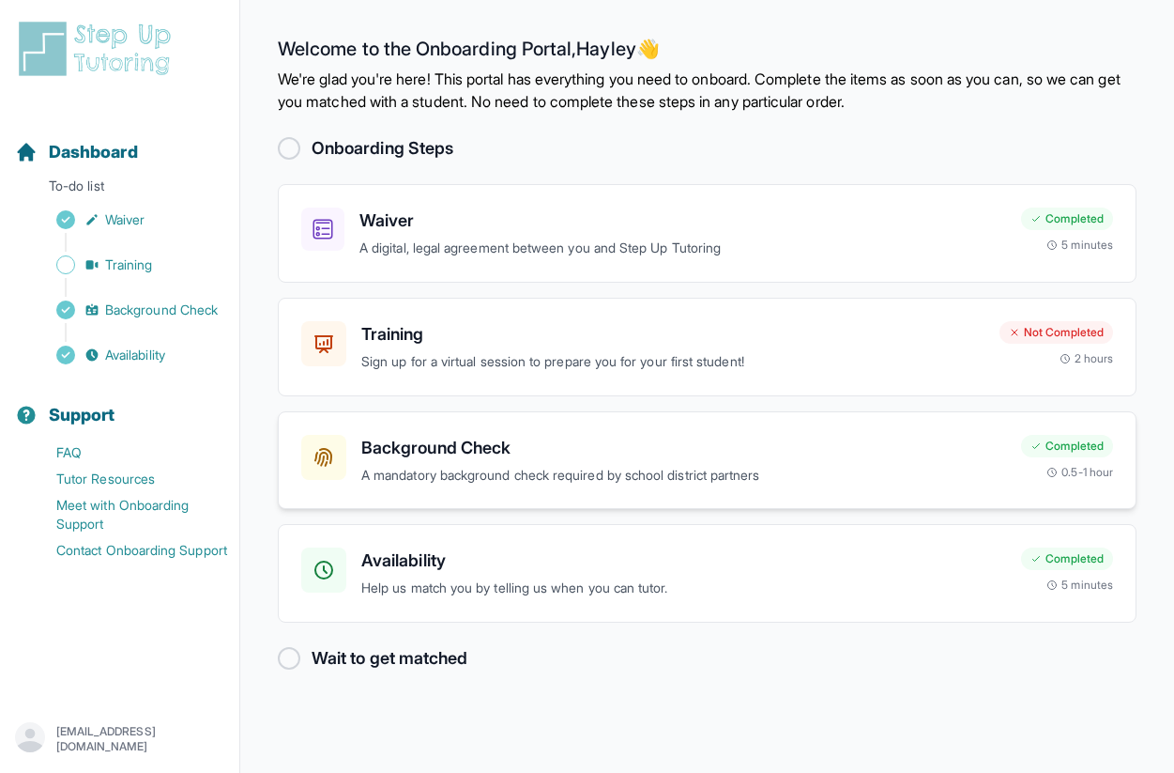 This screenshot has height=773, width=1174. What do you see at coordinates (382, 148) in the screenshot?
I see `h2: Onboarding Steps` at bounding box center [382, 148].